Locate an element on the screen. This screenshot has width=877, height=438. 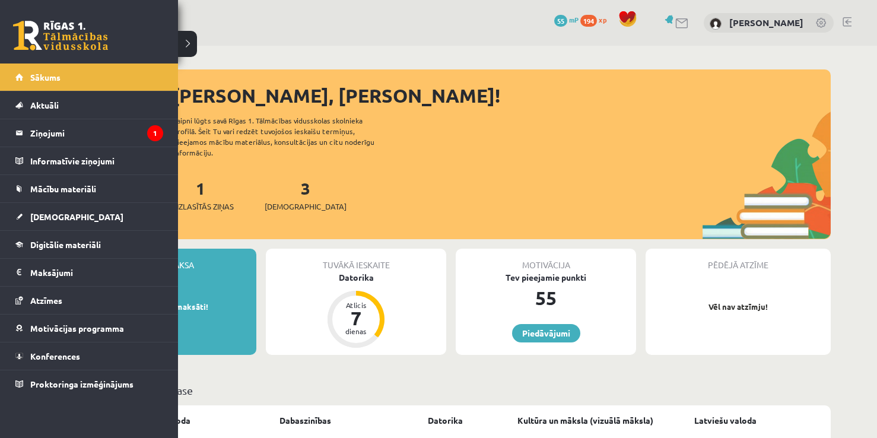
div: Tuvākā ieskaite is located at coordinates (356, 260).